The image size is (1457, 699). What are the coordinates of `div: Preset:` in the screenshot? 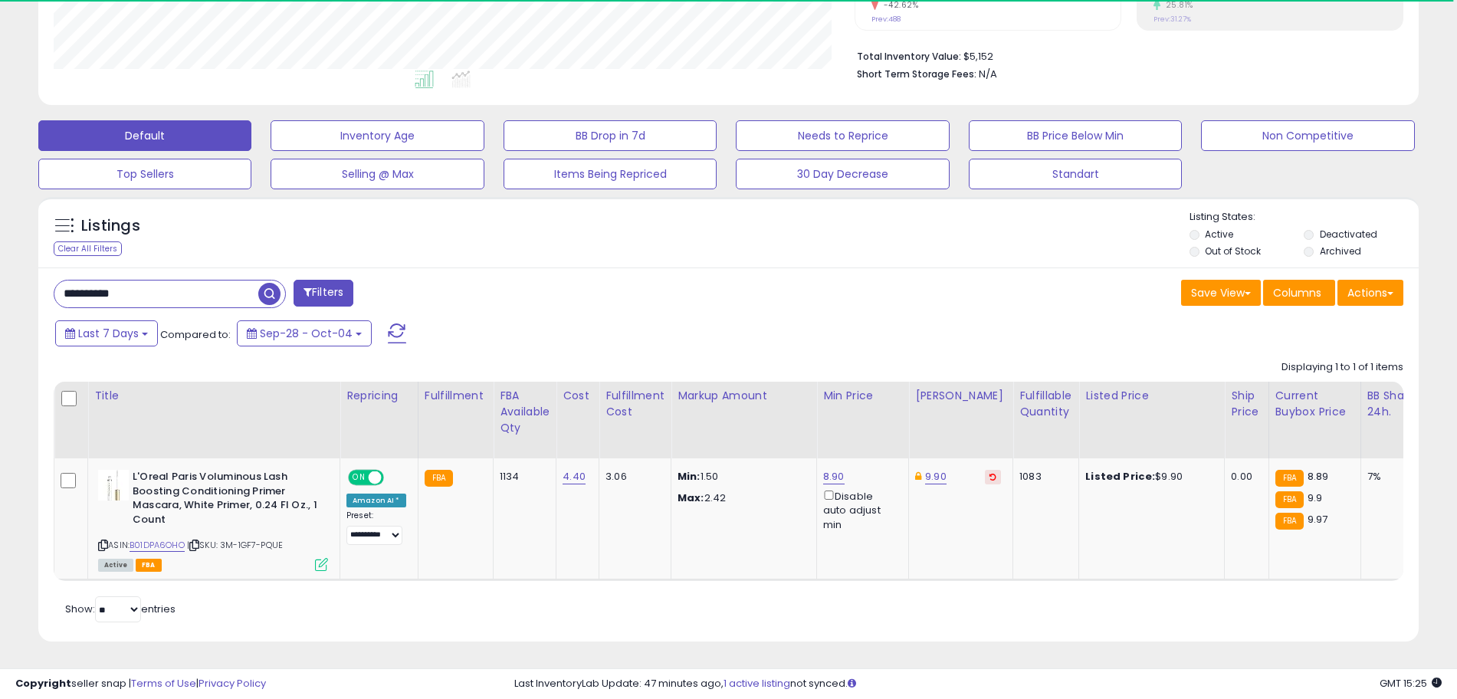 It's located at (376, 527).